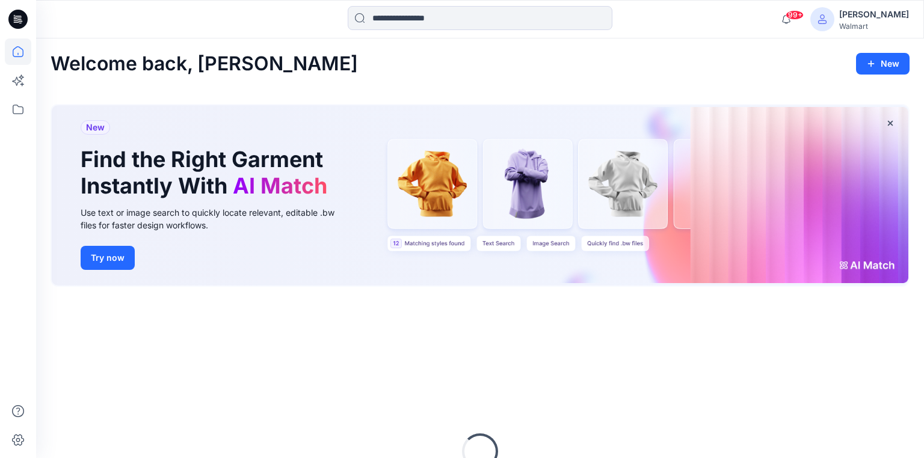 This screenshot has height=458, width=924. I want to click on button: New, so click(882, 64).